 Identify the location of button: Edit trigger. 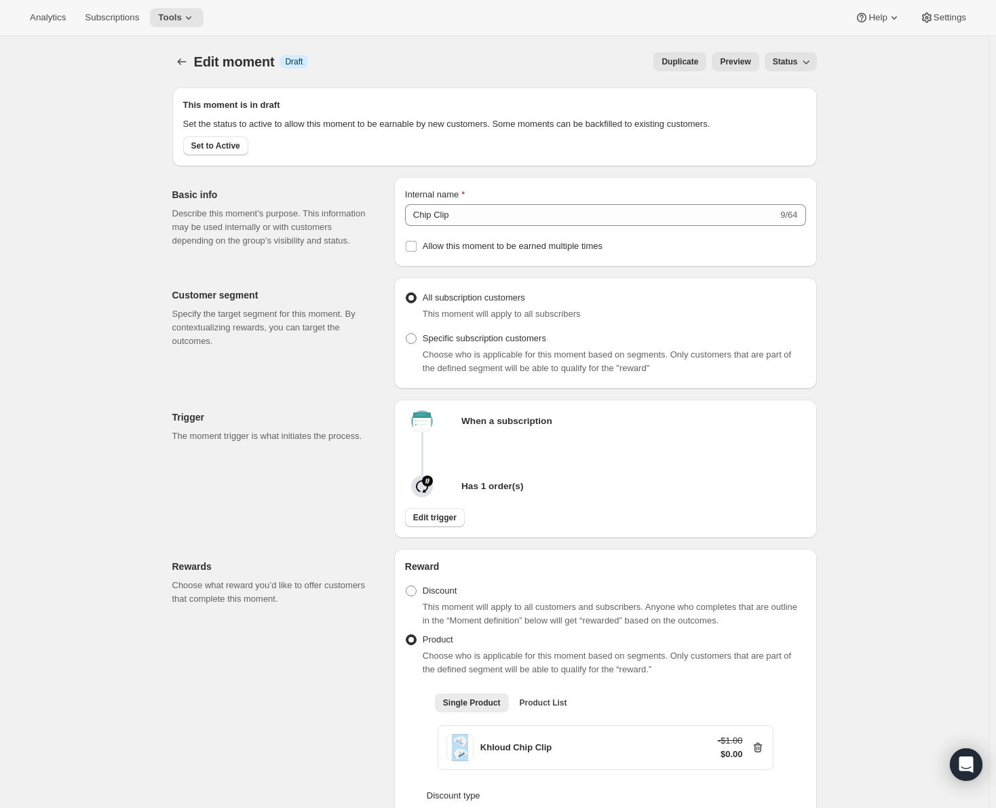
(435, 518).